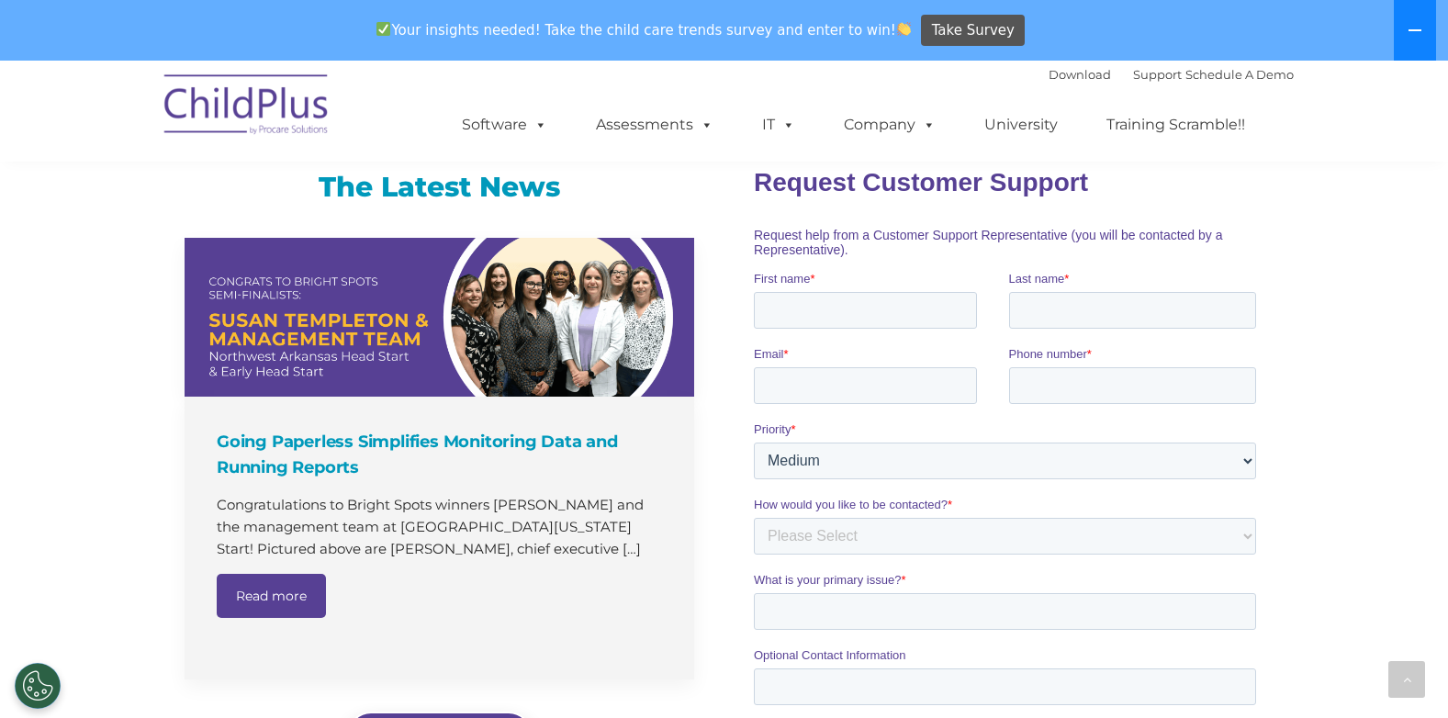 The height and width of the screenshot is (718, 1448). Describe the element at coordinates (294, 203) in the screenshot. I see `span: Phone number` at that location.